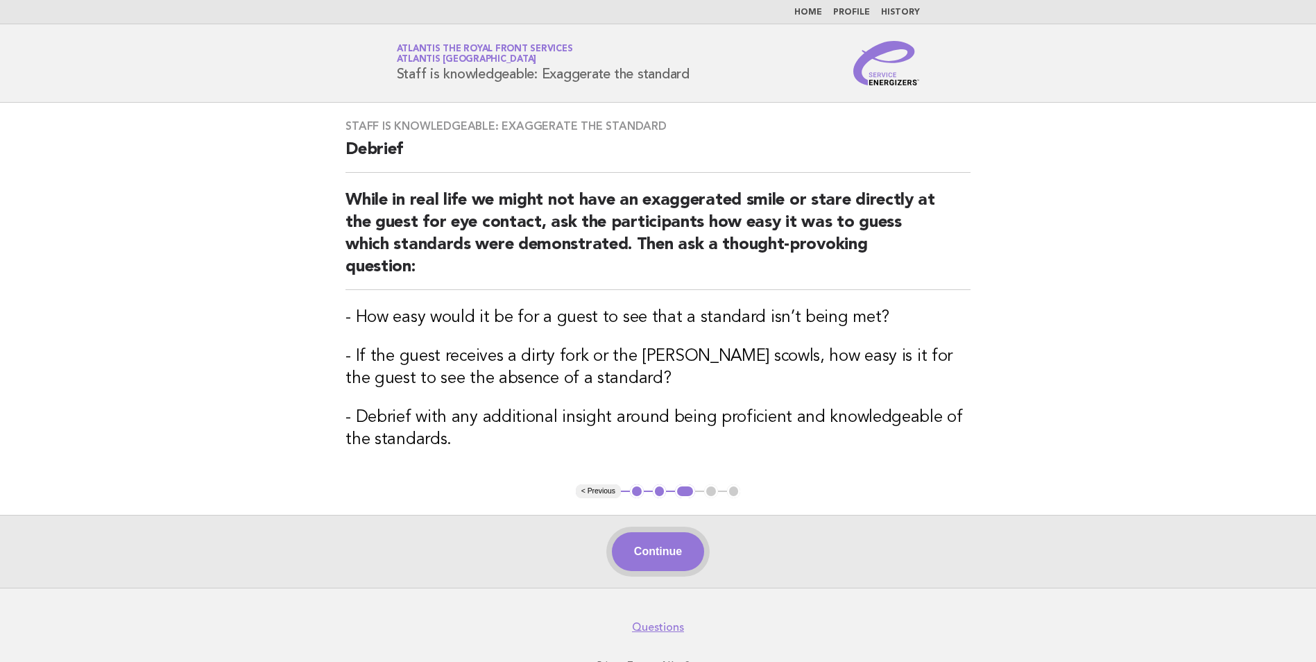  Describe the element at coordinates (658, 318) in the screenshot. I see `h3: - How easy would it be for a guest to see that a standard isn’t being met?` at that location.